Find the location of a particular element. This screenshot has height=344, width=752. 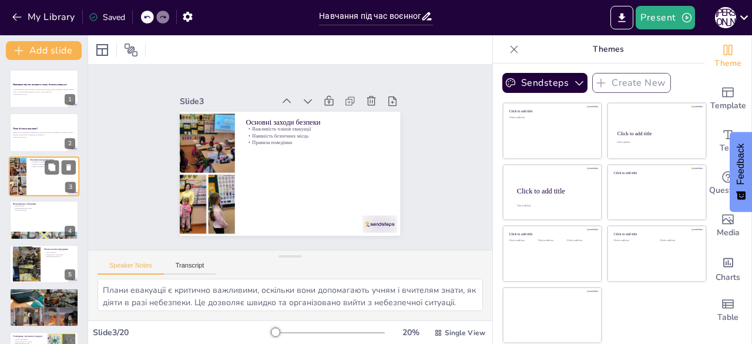

div: Add images, graphics, shapes or video is located at coordinates (728, 226).